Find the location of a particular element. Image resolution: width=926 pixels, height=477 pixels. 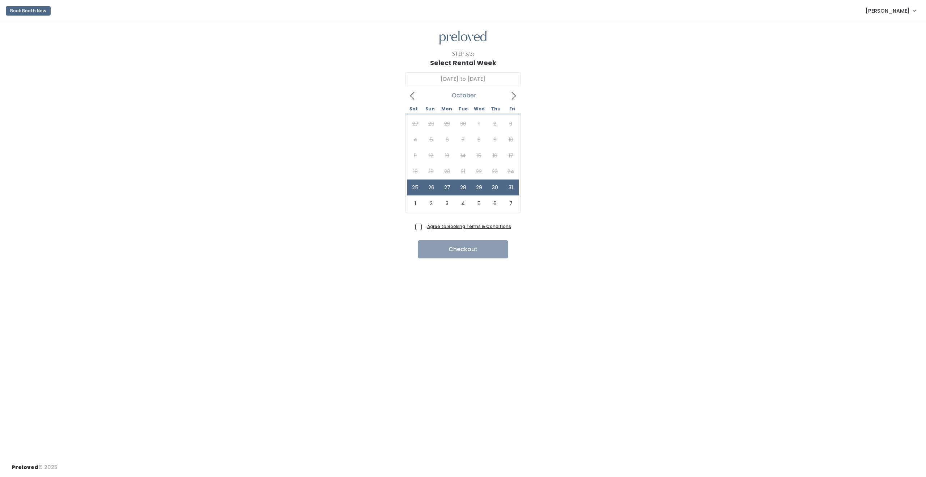

span: October 25, 2025 is located at coordinates (415, 187).